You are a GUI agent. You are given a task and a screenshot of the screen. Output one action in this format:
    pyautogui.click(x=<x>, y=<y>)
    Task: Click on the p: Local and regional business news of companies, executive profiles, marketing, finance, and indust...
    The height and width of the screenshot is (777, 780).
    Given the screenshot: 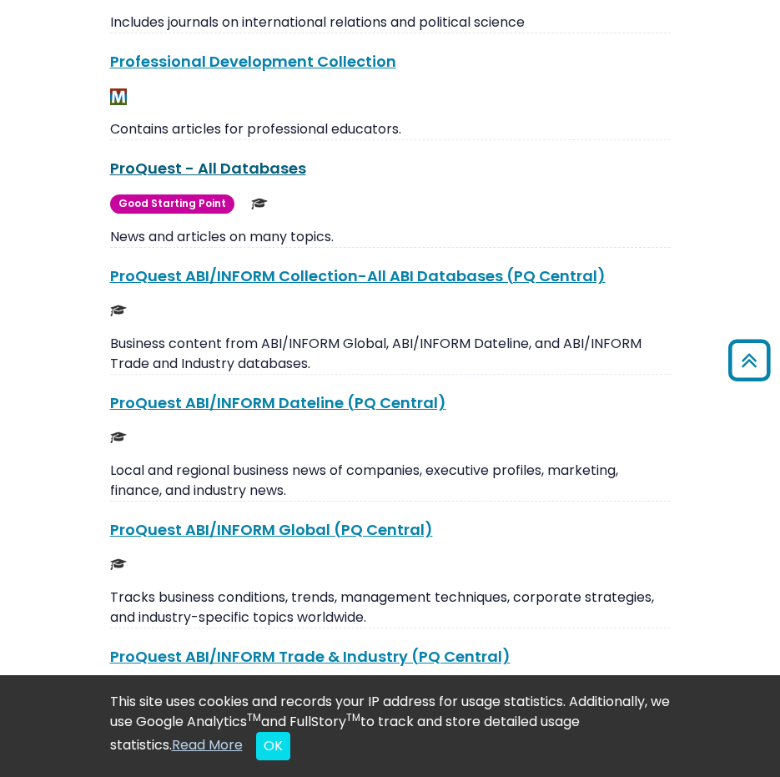 What is the action you would take?
    pyautogui.click(x=390, y=480)
    